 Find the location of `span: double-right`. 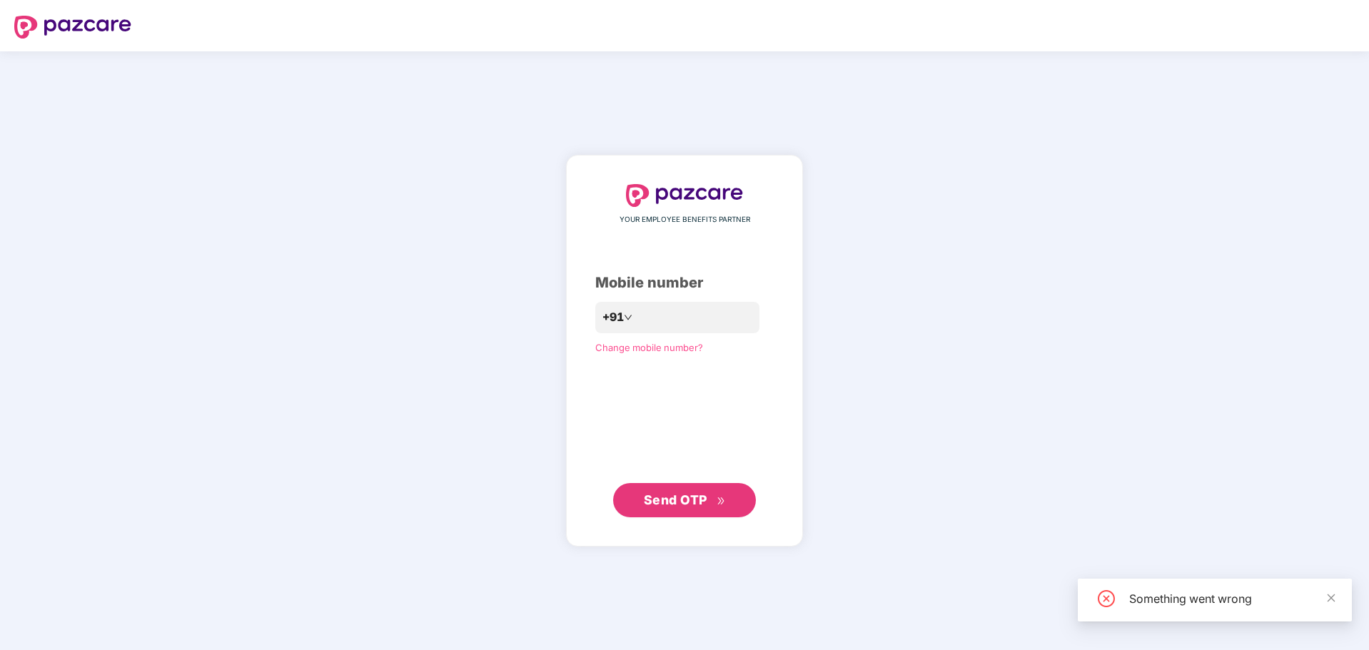

span: double-right is located at coordinates (721, 501).